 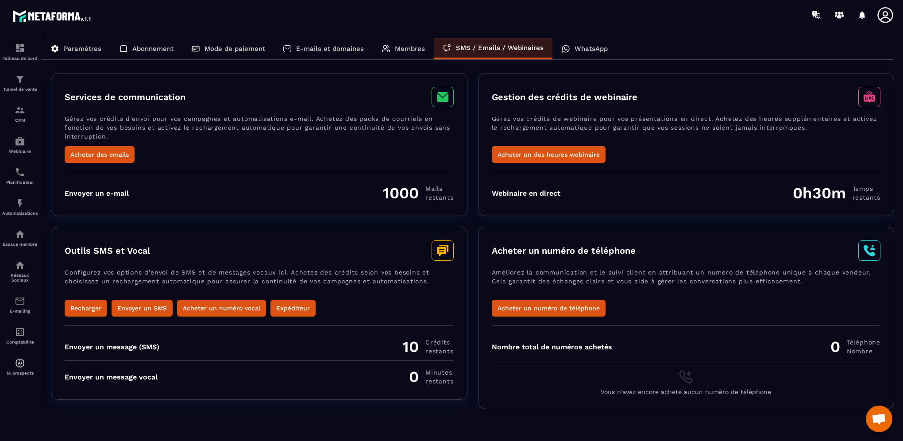 I want to click on h3: Gestion des crédits de webinaire, so click(x=565, y=97).